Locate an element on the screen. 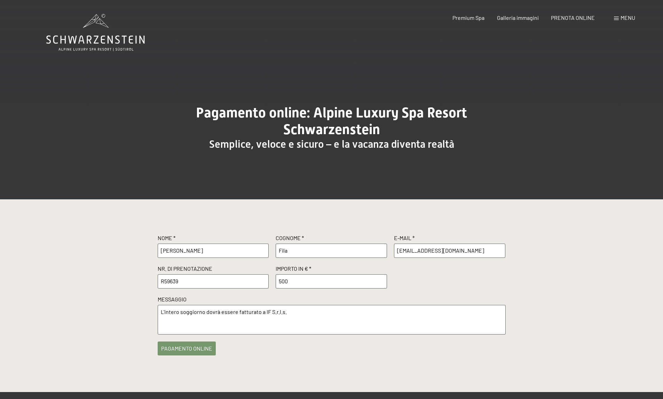 The image size is (663, 399). label: Cognome * is located at coordinates (331, 239).